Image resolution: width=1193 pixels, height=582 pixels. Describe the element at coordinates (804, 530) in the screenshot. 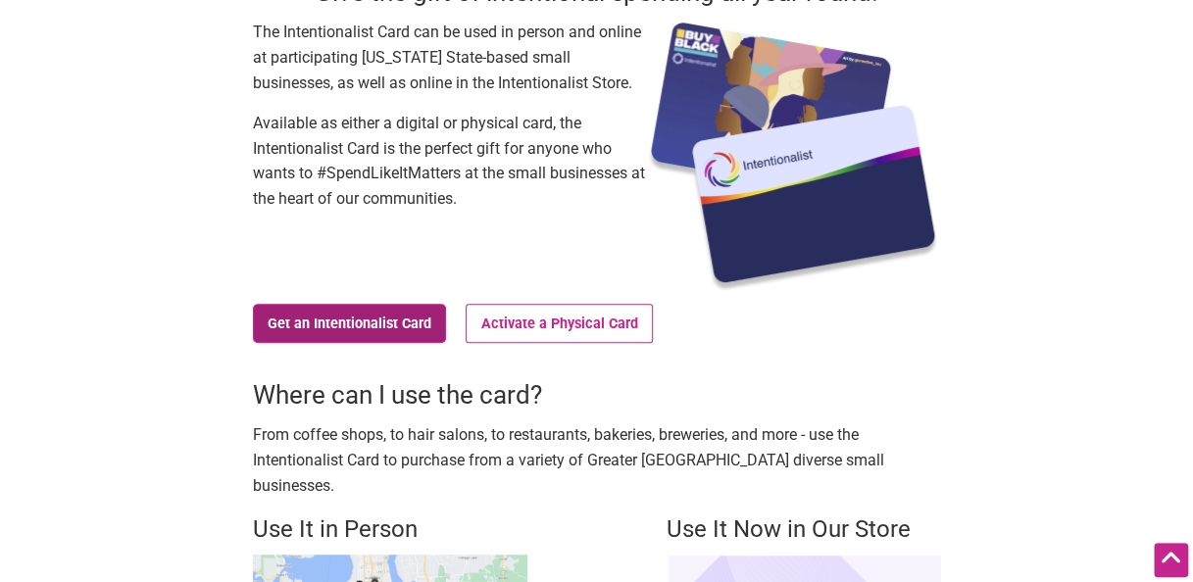

I see `h4: Use It Now in Our Store` at that location.